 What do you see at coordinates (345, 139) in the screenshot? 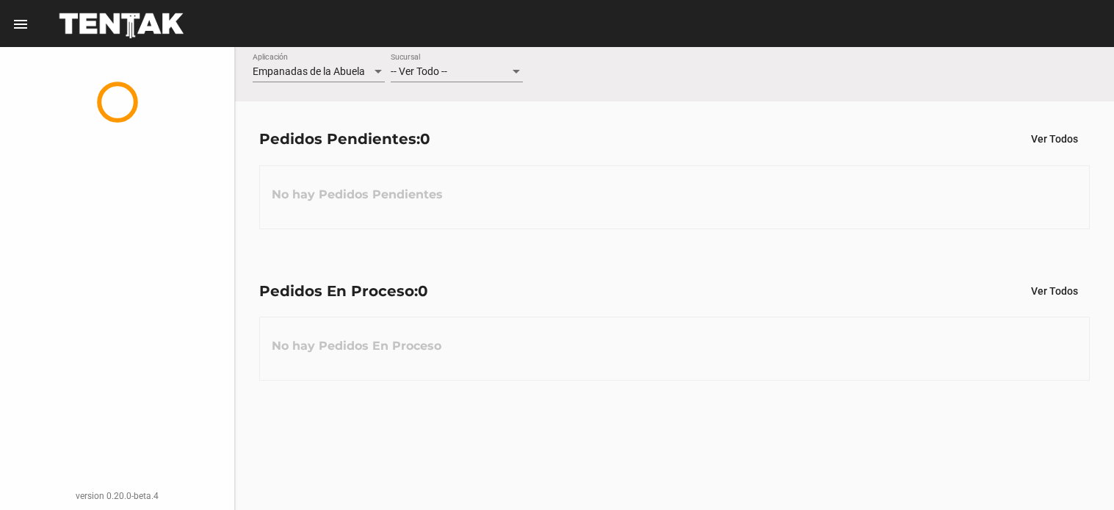
I see `div: Pedidos Pendientes:` at bounding box center [345, 139].